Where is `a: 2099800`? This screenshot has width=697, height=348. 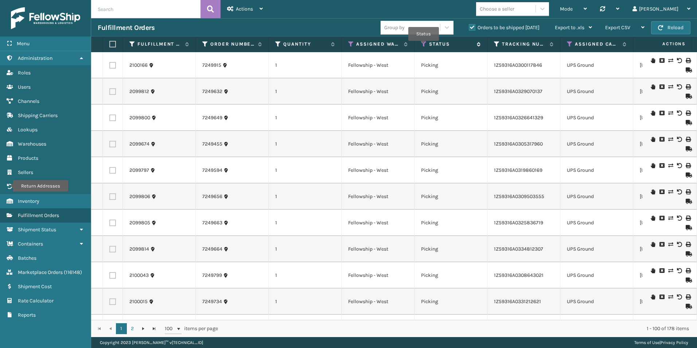 a: 2099800 is located at coordinates (140, 118).